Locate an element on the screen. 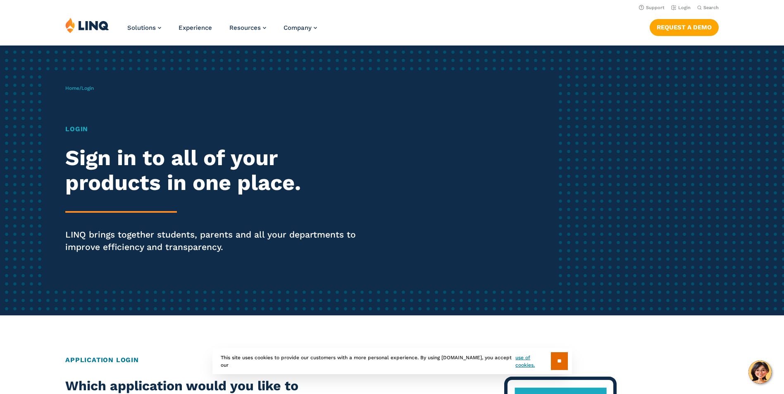 This screenshot has height=394, width=784. a: Support is located at coordinates (652, 7).